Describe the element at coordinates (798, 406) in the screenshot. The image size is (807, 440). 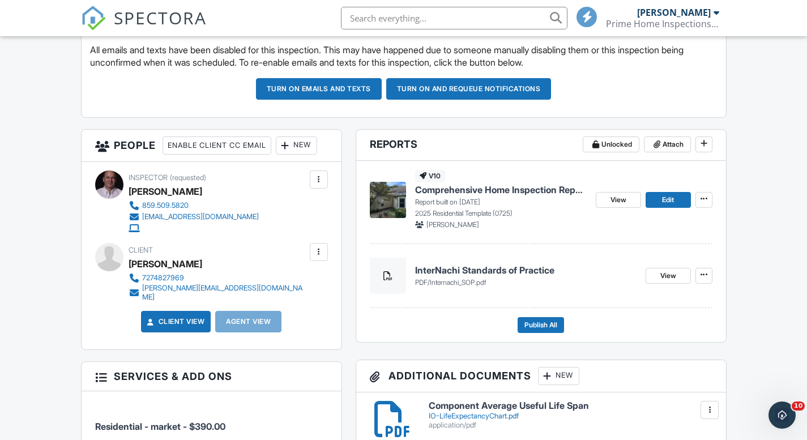
I see `span: 10` at that location.